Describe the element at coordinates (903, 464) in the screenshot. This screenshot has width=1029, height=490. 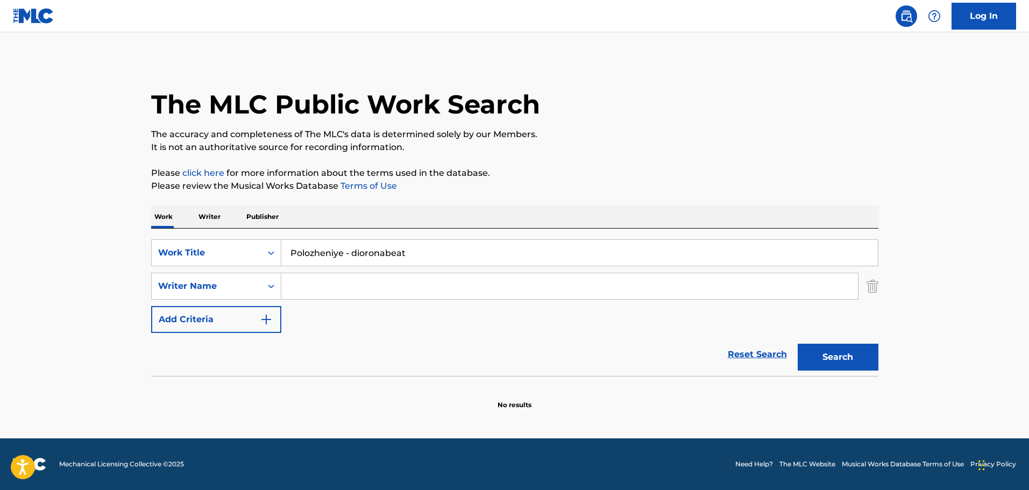
I see `a: Musical Works Database Terms of Use` at that location.